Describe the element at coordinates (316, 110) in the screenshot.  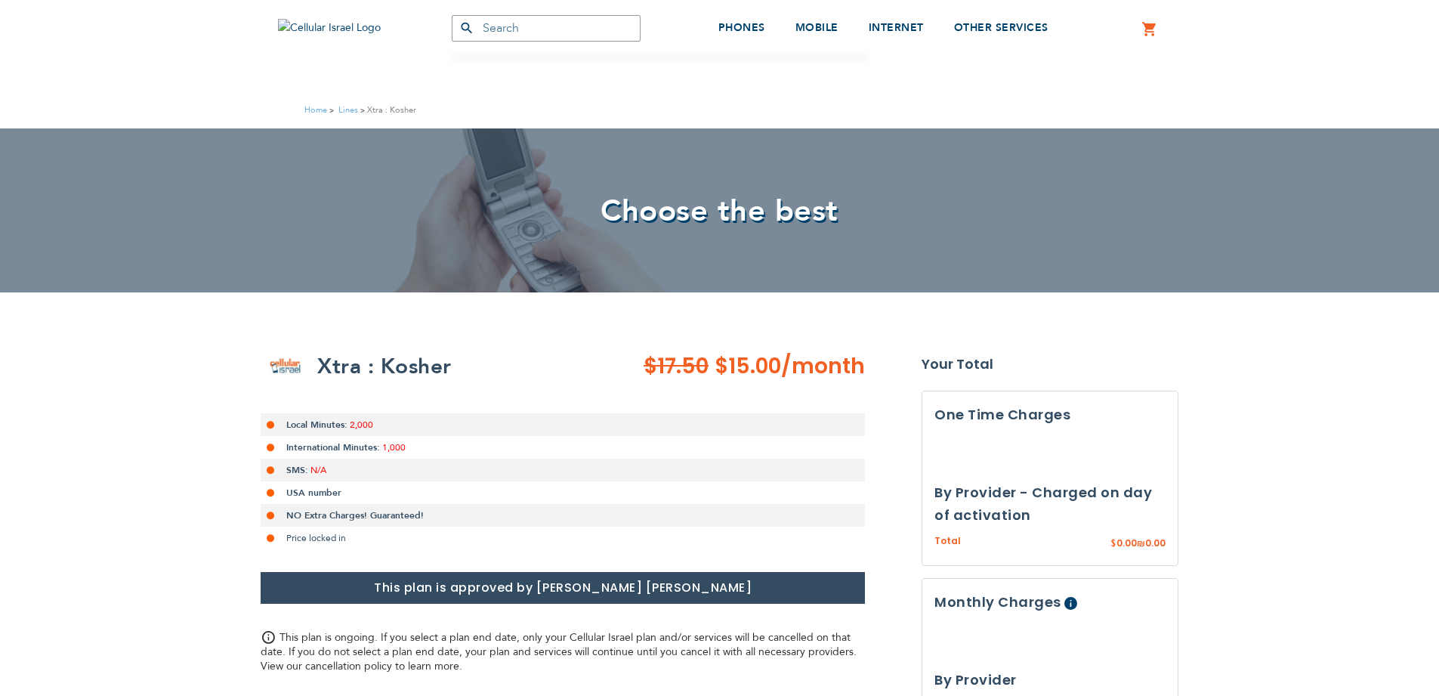
I see `a: Home` at that location.